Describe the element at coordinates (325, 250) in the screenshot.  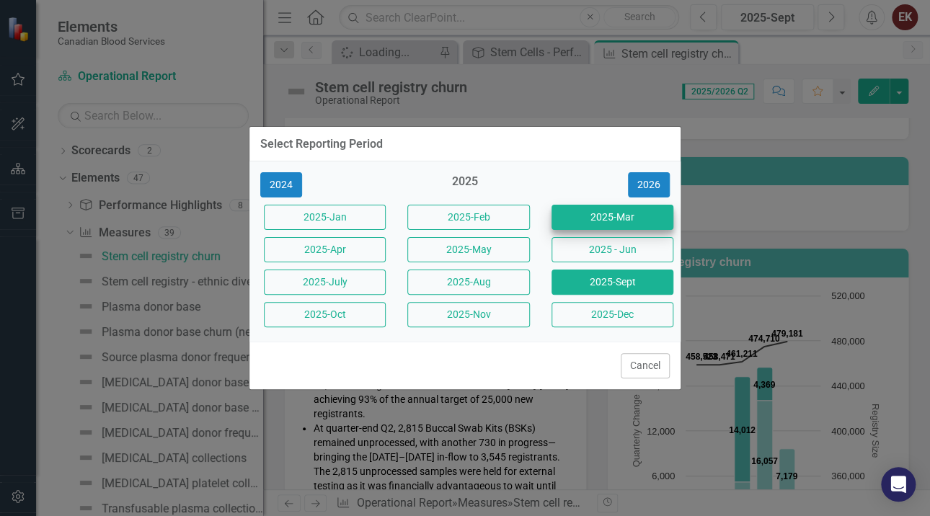
I see `button: 2025-Apr` at that location.